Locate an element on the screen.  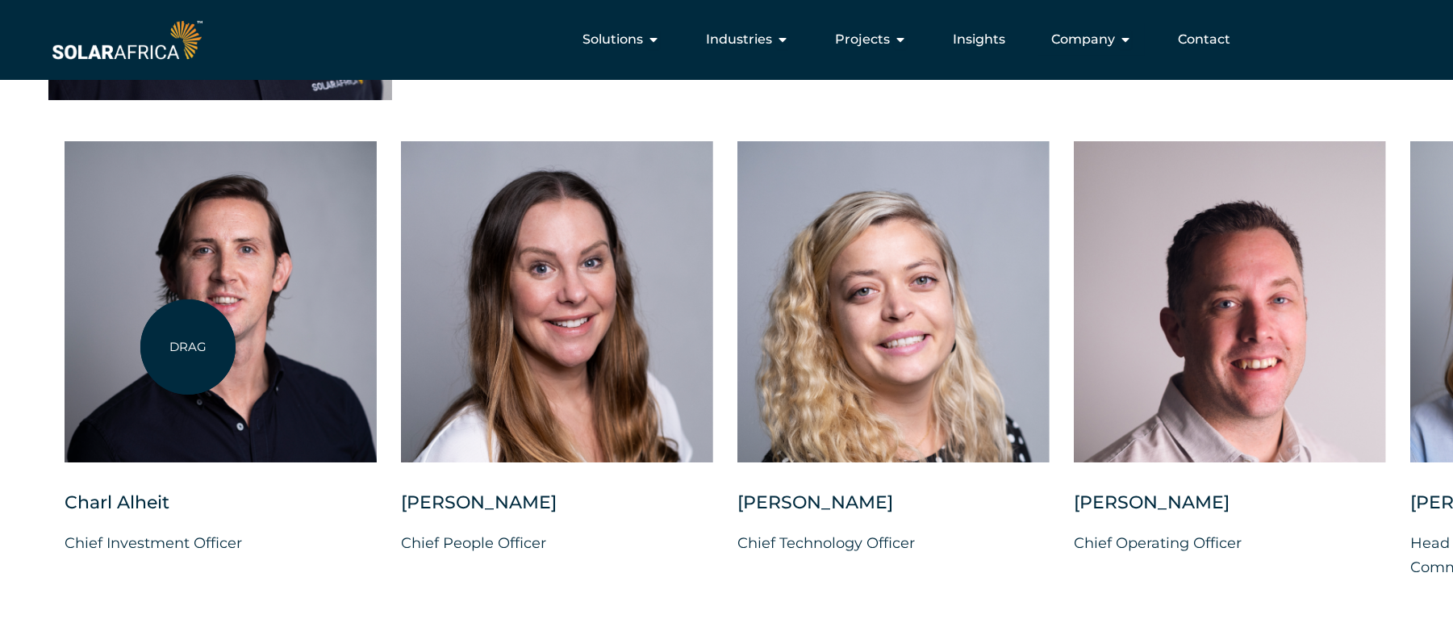
span: Insights is located at coordinates (979, 40).